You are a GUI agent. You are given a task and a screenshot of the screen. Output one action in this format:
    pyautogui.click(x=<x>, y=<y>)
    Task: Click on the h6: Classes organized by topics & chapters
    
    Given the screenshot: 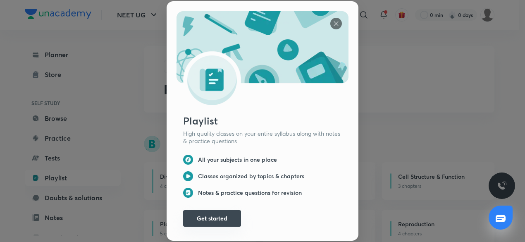 What is the action you would take?
    pyautogui.click(x=251, y=176)
    